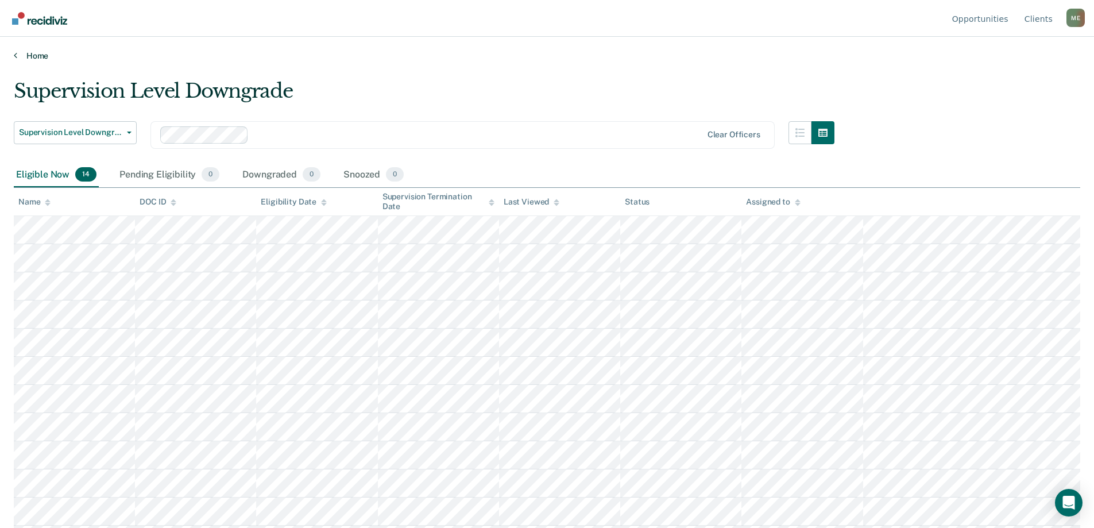 This screenshot has width=1094, height=528. What do you see at coordinates (424, 95) in the screenshot?
I see `div: Supervision Level Downgrade` at bounding box center [424, 95].